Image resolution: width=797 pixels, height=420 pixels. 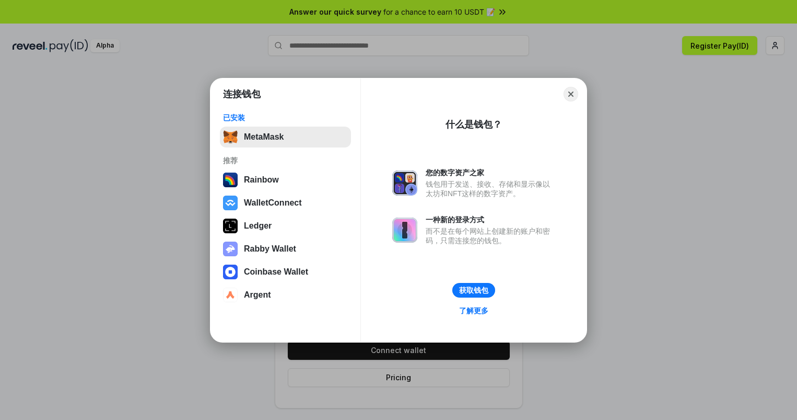 What do you see at coordinates (474, 124) in the screenshot?
I see `div: 什么是钱包？` at bounding box center [474, 124].